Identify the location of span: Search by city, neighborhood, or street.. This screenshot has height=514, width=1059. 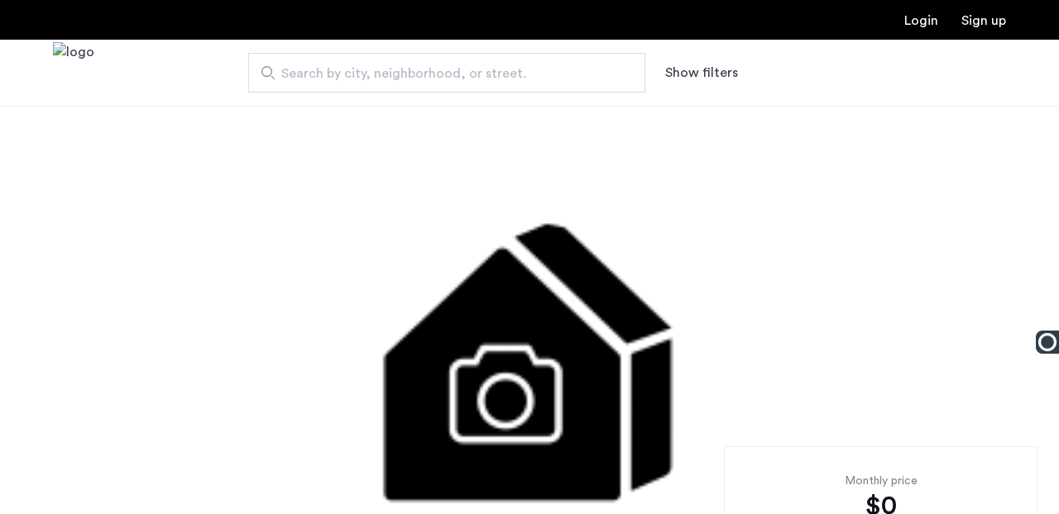
(440, 74).